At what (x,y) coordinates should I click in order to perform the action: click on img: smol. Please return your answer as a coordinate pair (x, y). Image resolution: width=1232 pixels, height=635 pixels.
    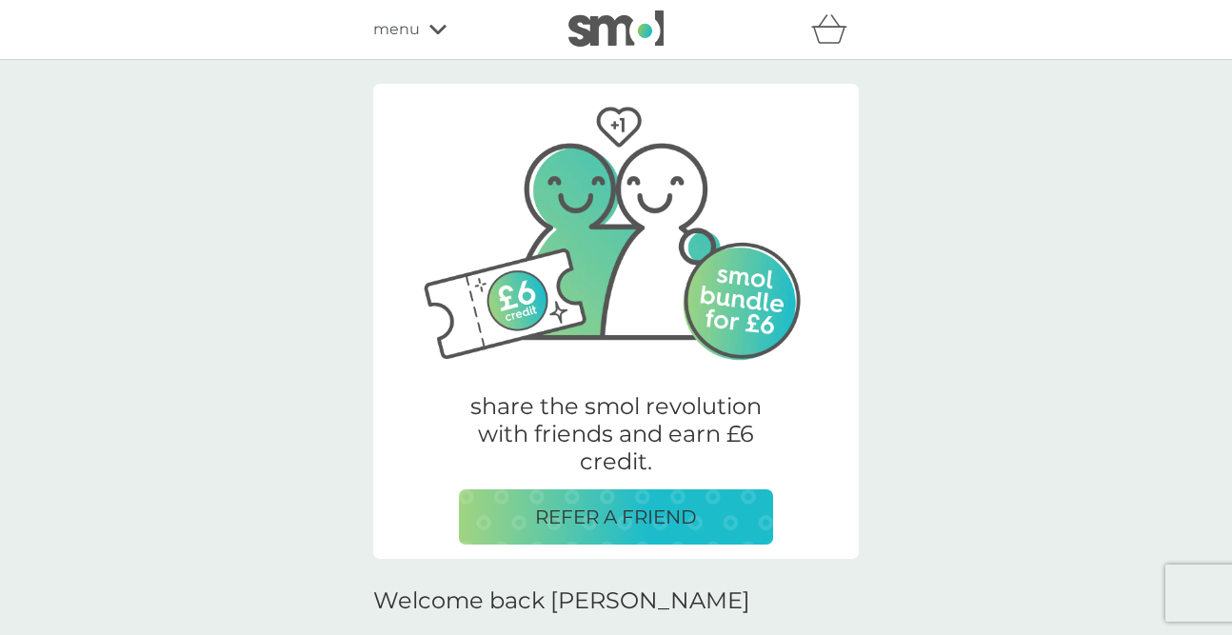
    Looking at the image, I should click on (616, 29).